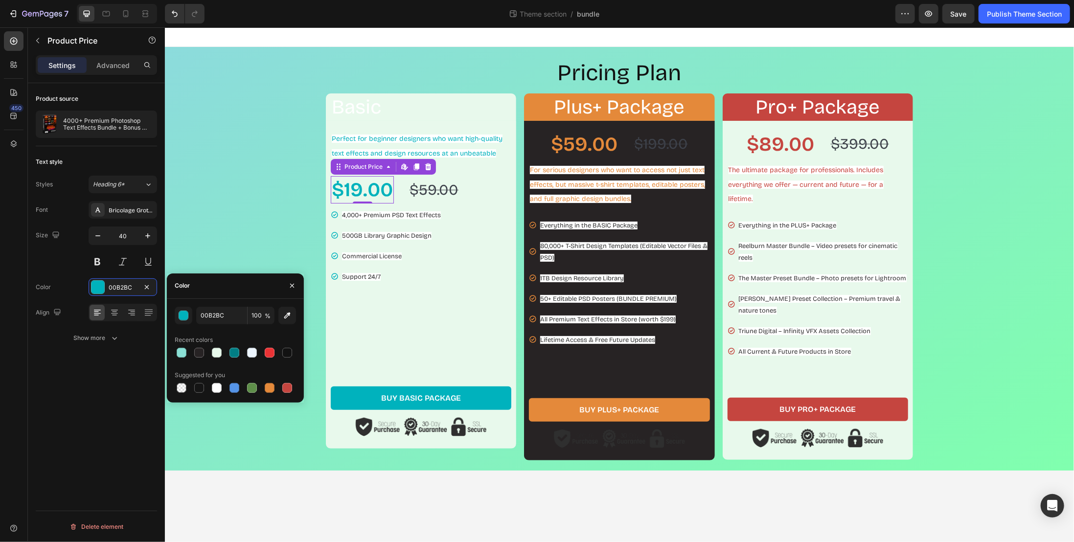  I want to click on div: Show more, so click(96, 338).